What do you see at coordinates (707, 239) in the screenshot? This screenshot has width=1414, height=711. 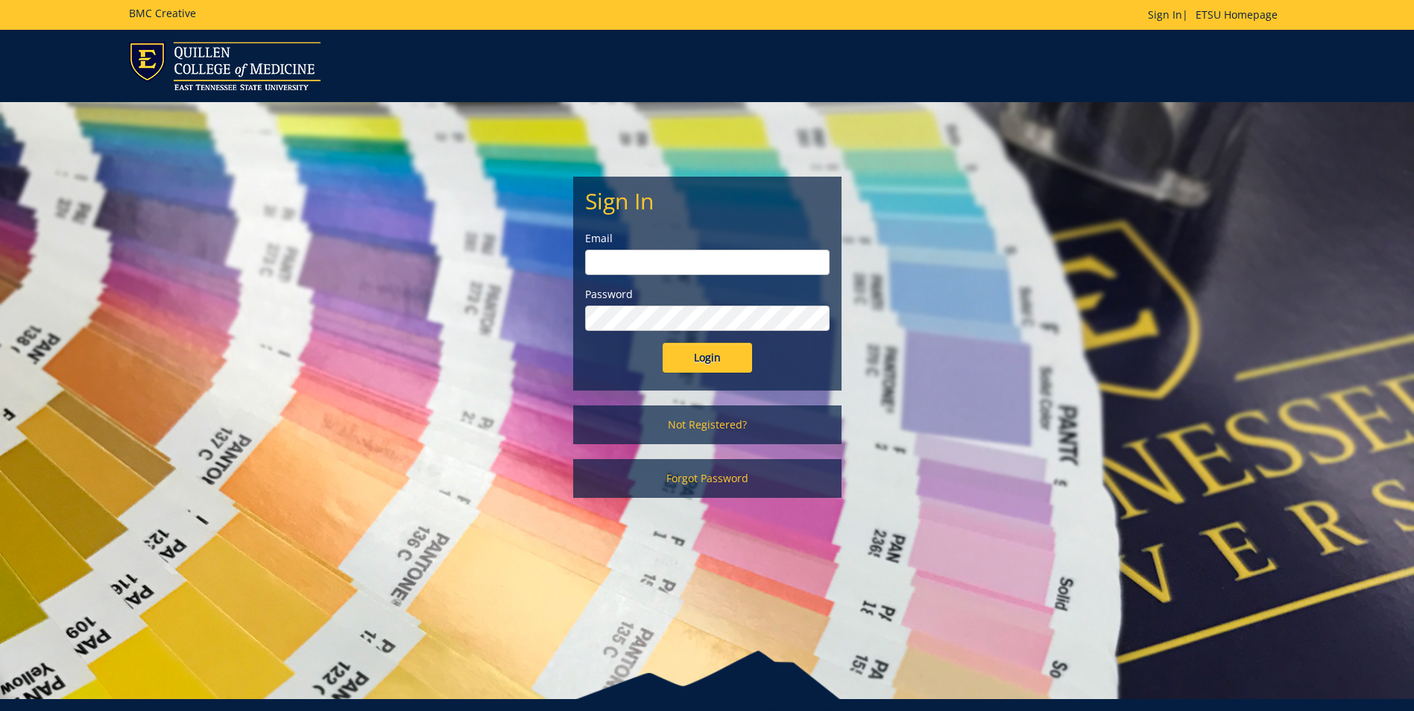 I see `label: Email` at bounding box center [707, 239].